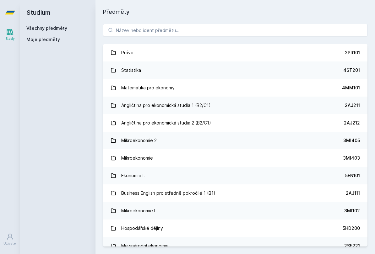 This screenshot has width=375, height=254. I want to click on div: 2AJ111, so click(353, 194).